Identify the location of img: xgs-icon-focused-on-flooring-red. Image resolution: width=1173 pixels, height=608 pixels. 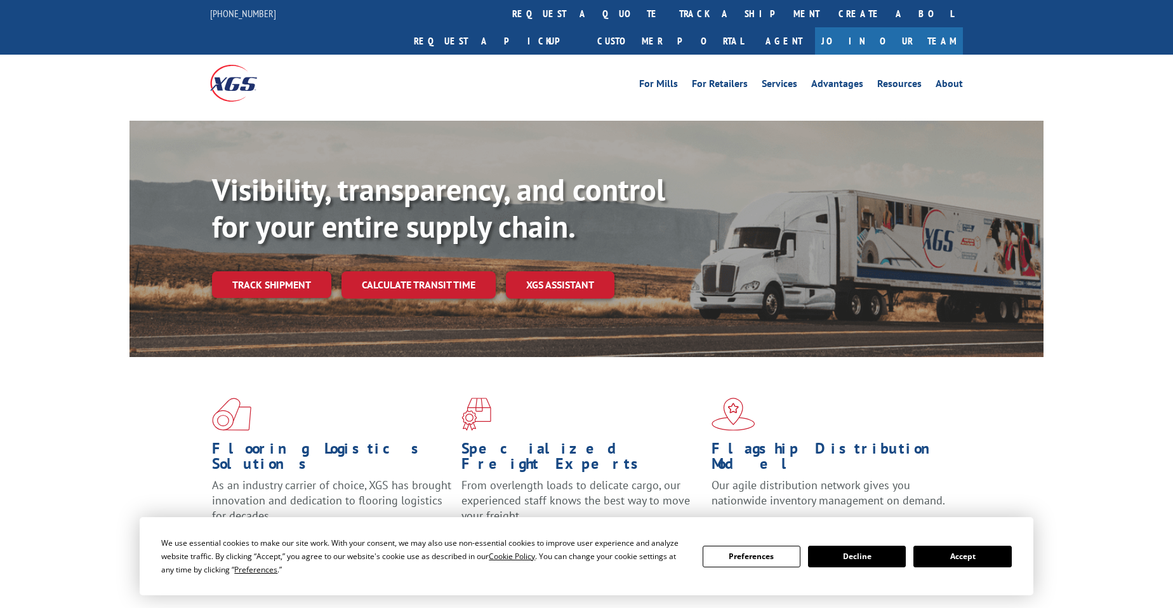
(476, 414).